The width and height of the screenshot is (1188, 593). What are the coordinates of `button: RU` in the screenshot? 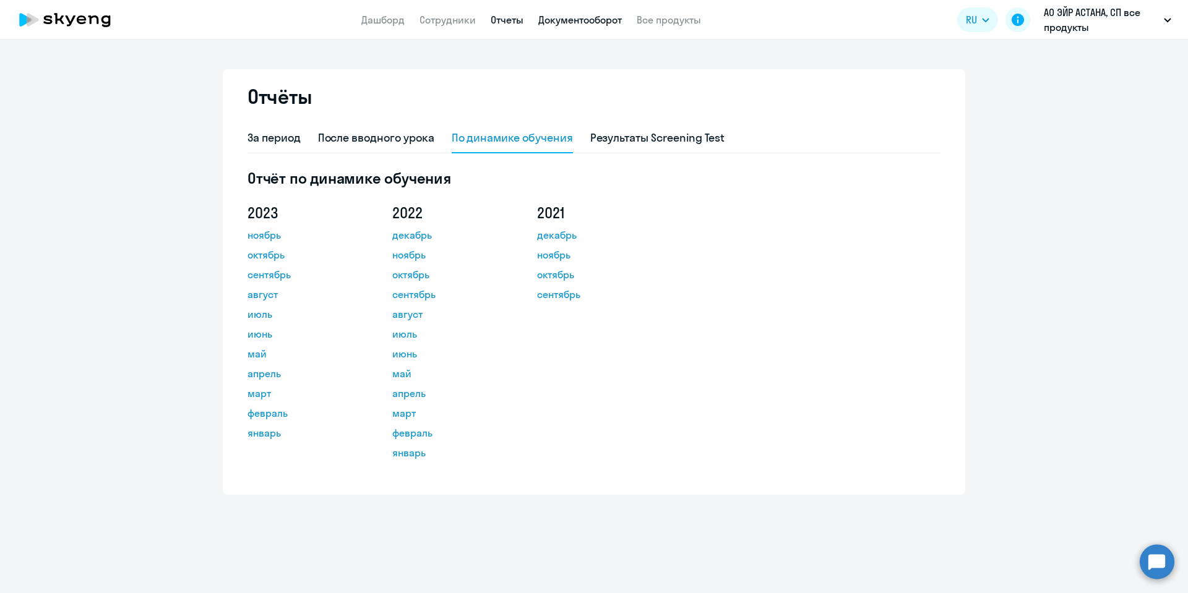 It's located at (977, 20).